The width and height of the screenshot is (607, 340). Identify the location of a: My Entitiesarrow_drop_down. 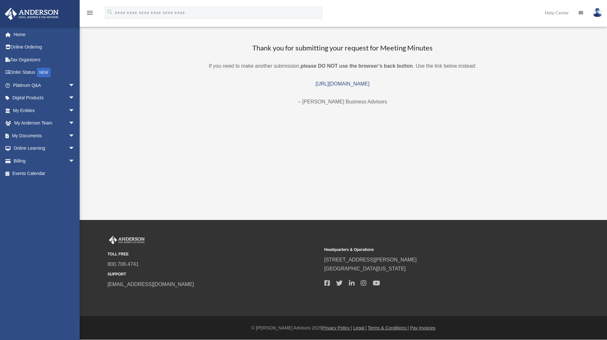
(44, 110).